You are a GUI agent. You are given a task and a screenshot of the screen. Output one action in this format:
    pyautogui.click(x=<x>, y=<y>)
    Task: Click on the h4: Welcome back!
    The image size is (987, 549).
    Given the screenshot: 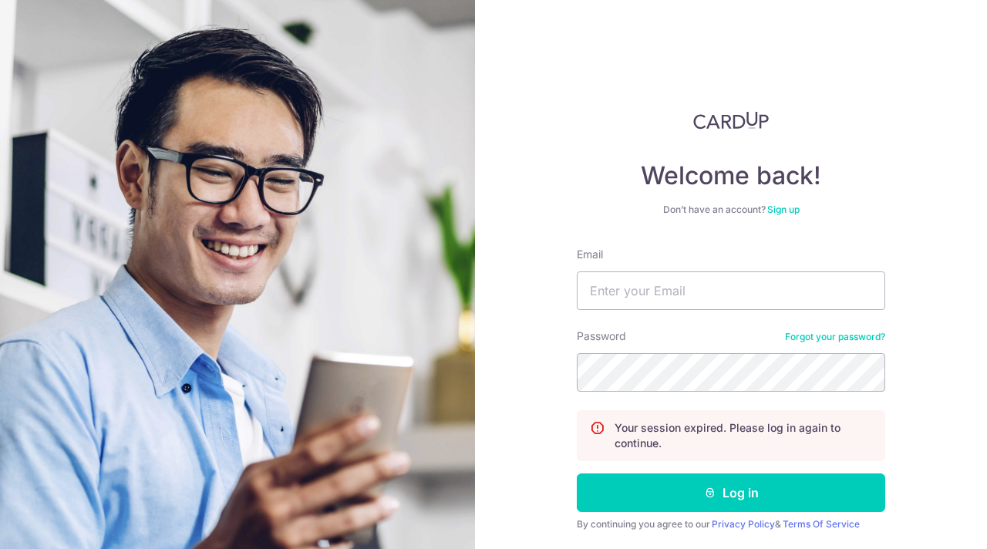 What is the action you would take?
    pyautogui.click(x=731, y=176)
    